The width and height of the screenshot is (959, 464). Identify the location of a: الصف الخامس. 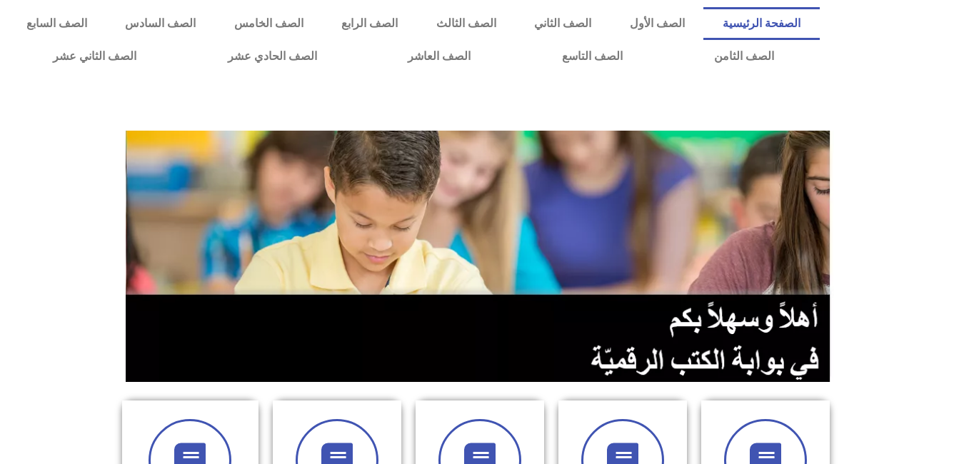
(269, 24).